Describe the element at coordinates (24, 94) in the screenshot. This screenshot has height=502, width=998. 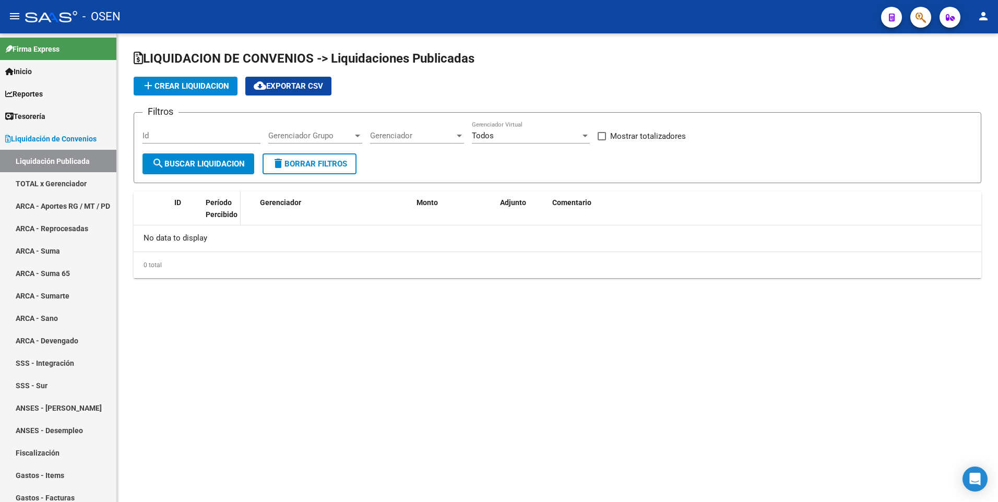
I see `span: Reportes` at that location.